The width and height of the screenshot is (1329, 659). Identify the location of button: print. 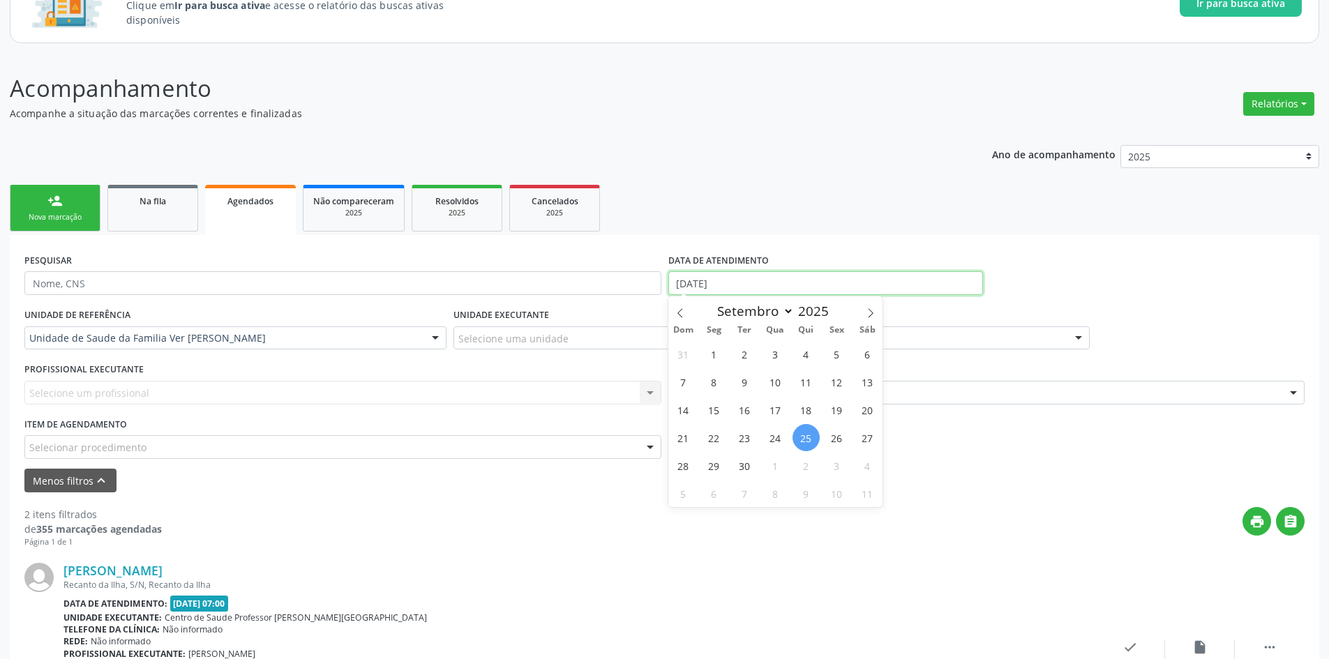
(1256, 521).